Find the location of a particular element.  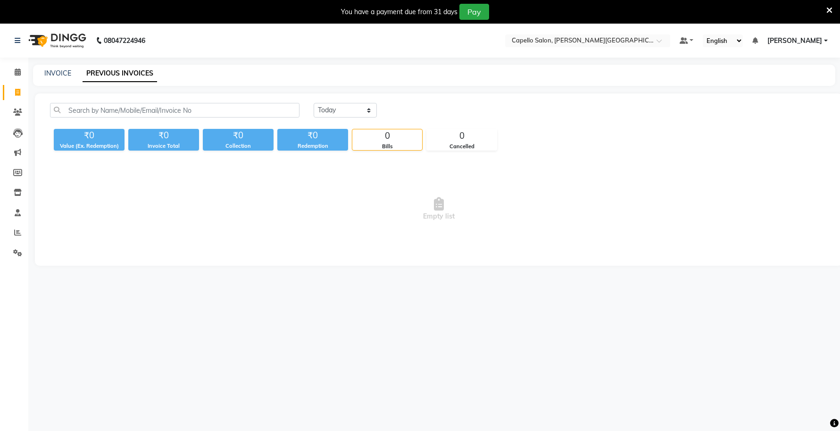

b: 08047224946 is located at coordinates (125, 41).